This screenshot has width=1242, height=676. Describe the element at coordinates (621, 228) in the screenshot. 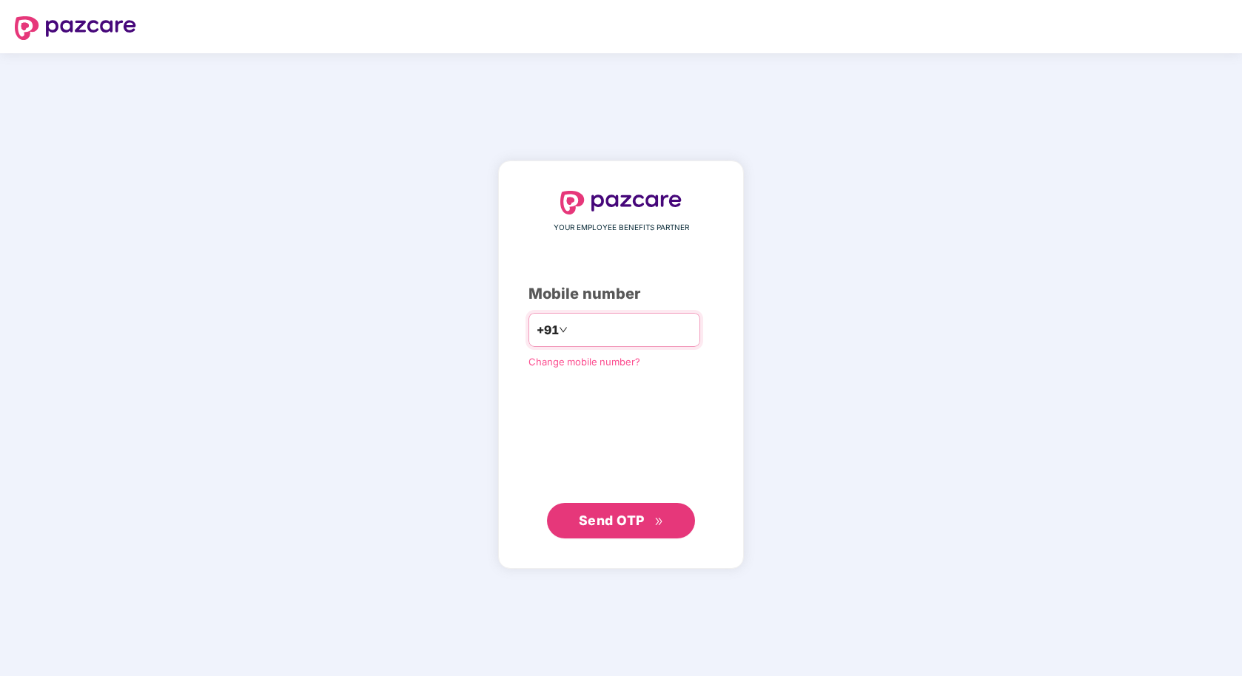

I see `span: YOUR EMPLOYEE BENEFITS PARTNER` at that location.